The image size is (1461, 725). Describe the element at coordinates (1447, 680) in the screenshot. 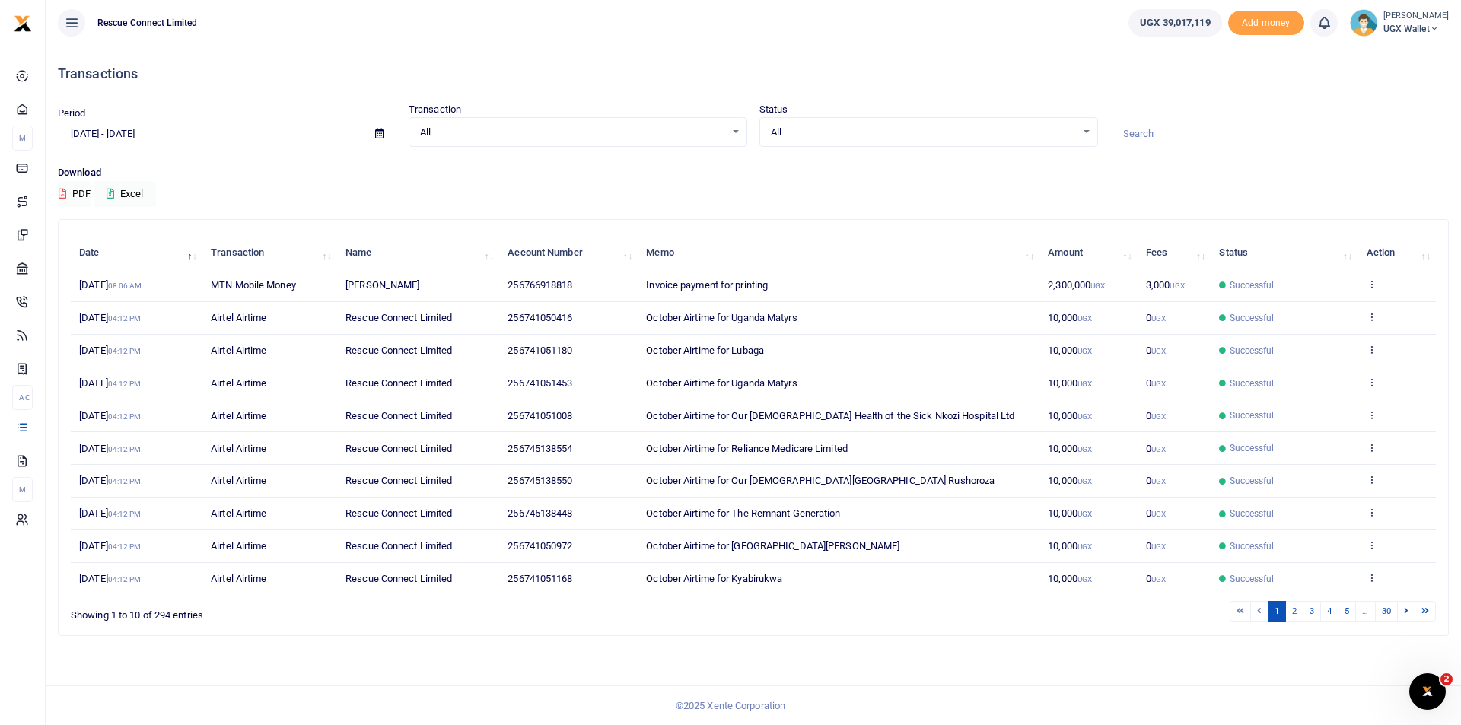

I see `span: 2` at that location.